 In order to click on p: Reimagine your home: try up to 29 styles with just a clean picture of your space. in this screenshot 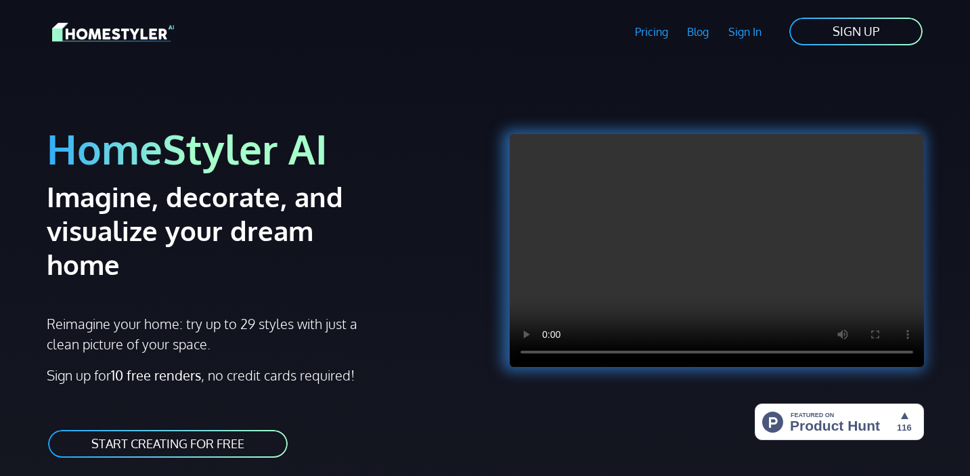, I will do `click(208, 334)`.